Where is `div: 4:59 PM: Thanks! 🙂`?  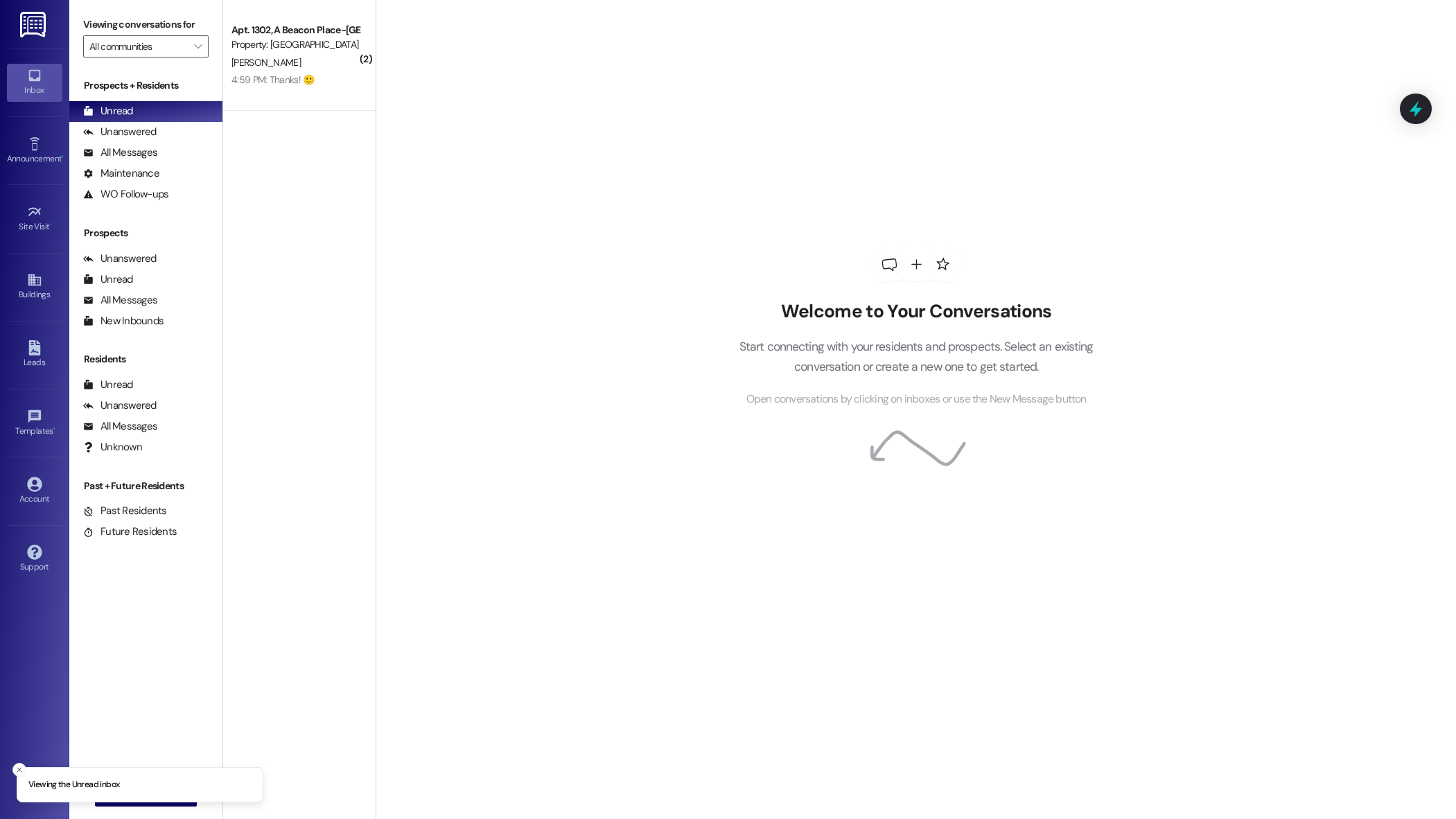 div: 4:59 PM: Thanks! 🙂 is located at coordinates (272, 80).